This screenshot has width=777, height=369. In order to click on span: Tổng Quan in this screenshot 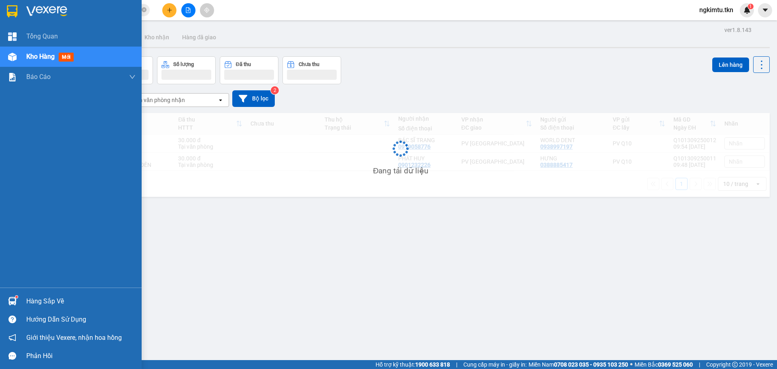, I will do `click(42, 36)`.